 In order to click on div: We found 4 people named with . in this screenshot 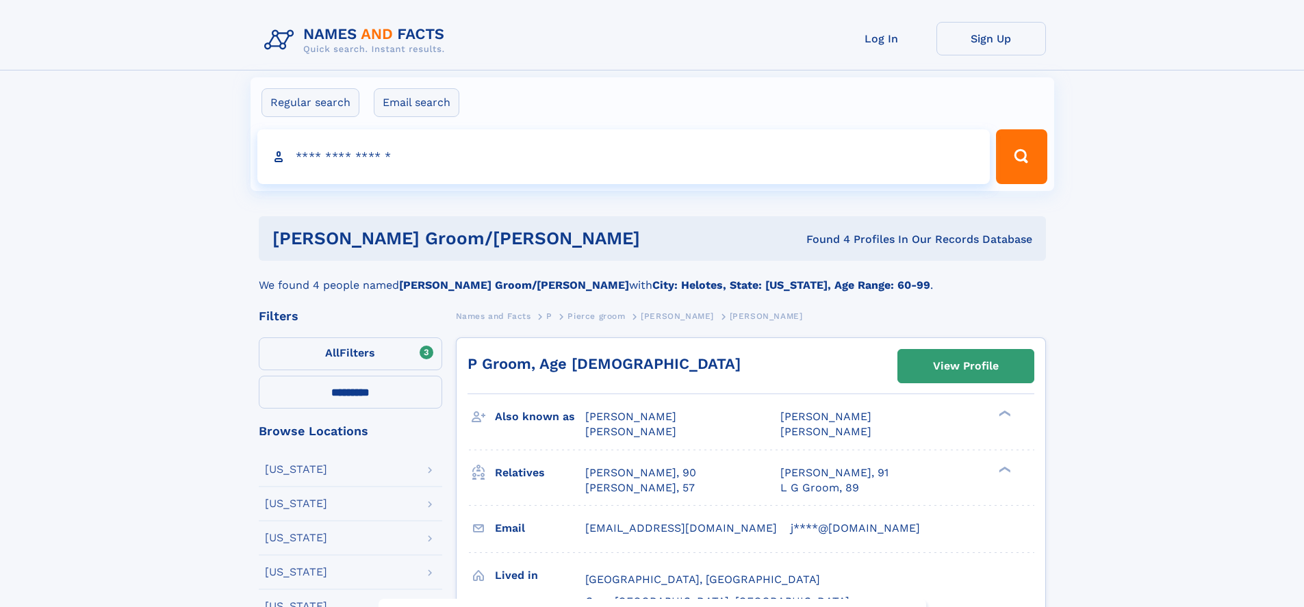, I will do `click(652, 277)`.